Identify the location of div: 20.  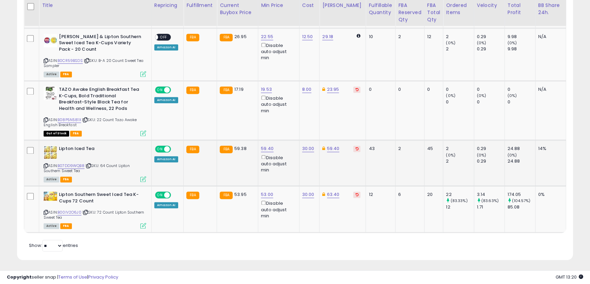
(432, 195).